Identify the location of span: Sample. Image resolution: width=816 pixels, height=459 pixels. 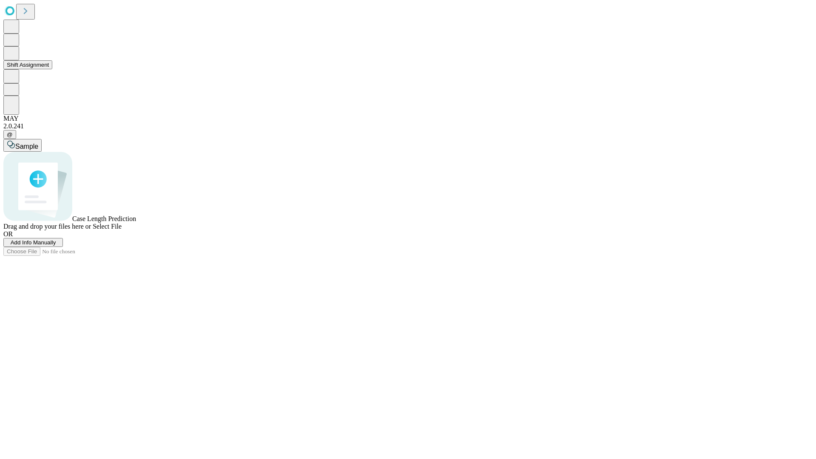
(27, 146).